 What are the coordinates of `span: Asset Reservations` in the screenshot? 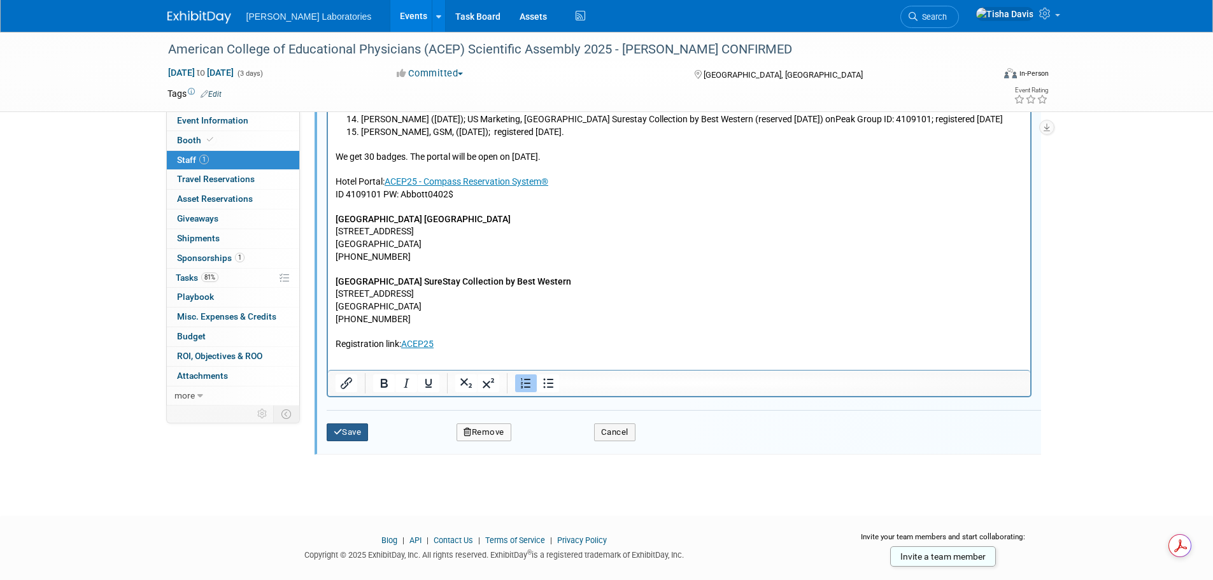 It's located at (215, 199).